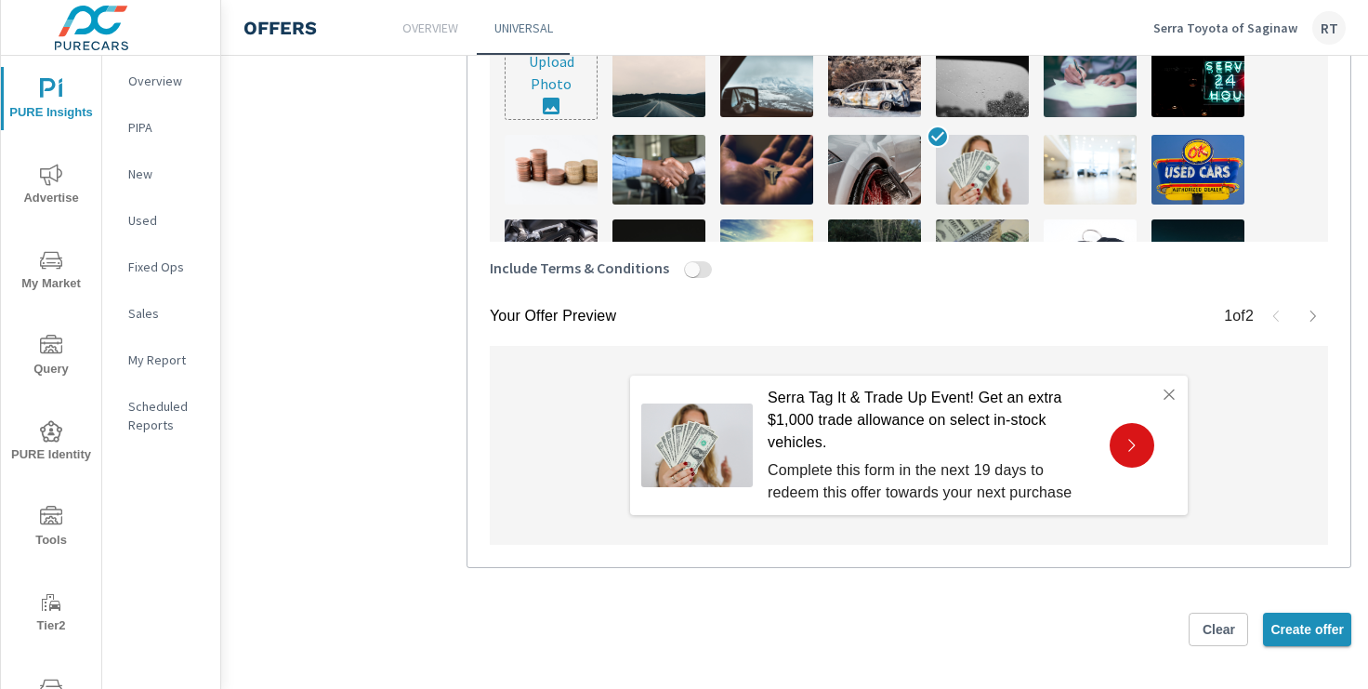  What do you see at coordinates (693, 270) in the screenshot?
I see `button: Include Terms & Conditions` at bounding box center [693, 270].